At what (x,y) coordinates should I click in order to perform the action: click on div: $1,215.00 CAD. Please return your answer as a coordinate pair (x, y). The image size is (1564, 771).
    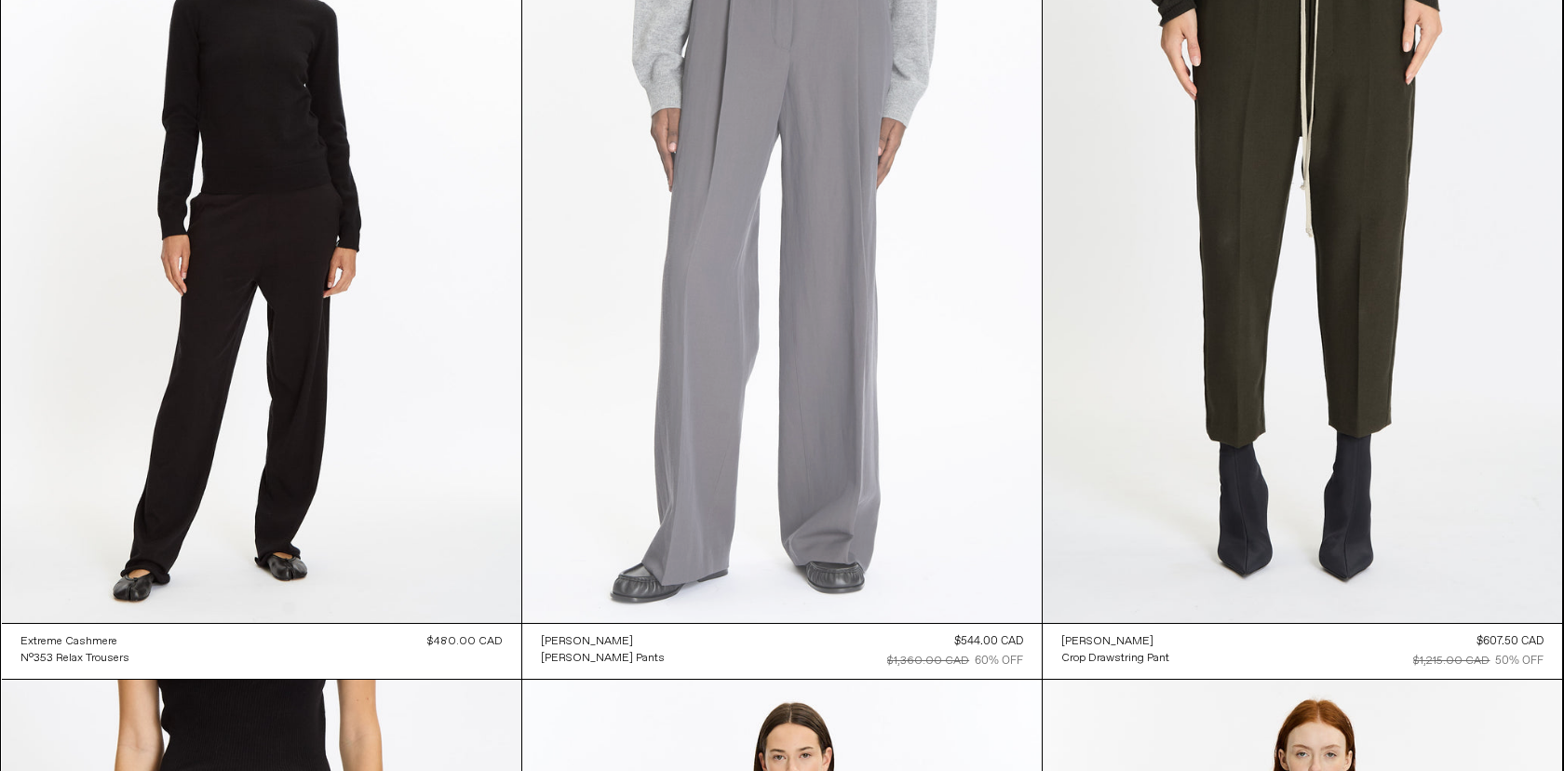
    Looking at the image, I should click on (1451, 661).